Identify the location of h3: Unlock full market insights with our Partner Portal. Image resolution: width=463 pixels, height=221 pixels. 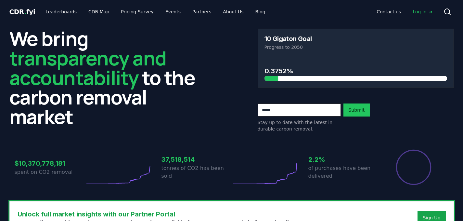
(159, 214).